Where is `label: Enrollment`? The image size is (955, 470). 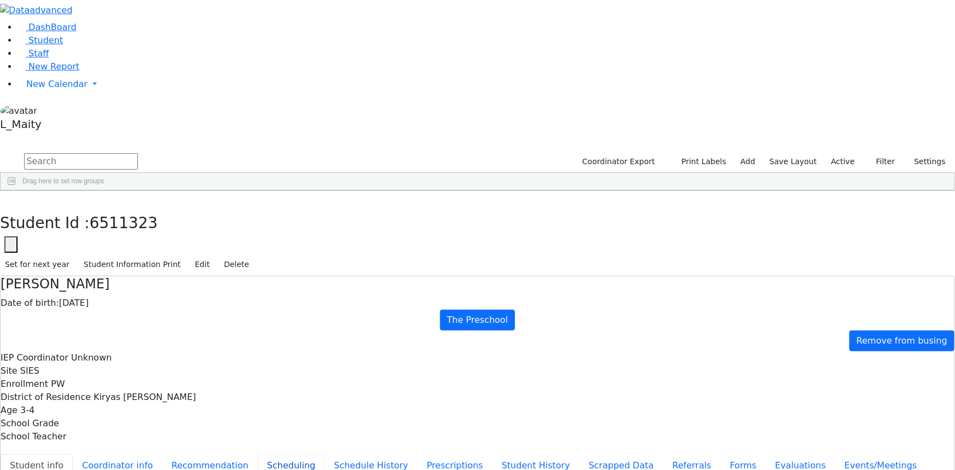
label: Enrollment is located at coordinates (24, 384).